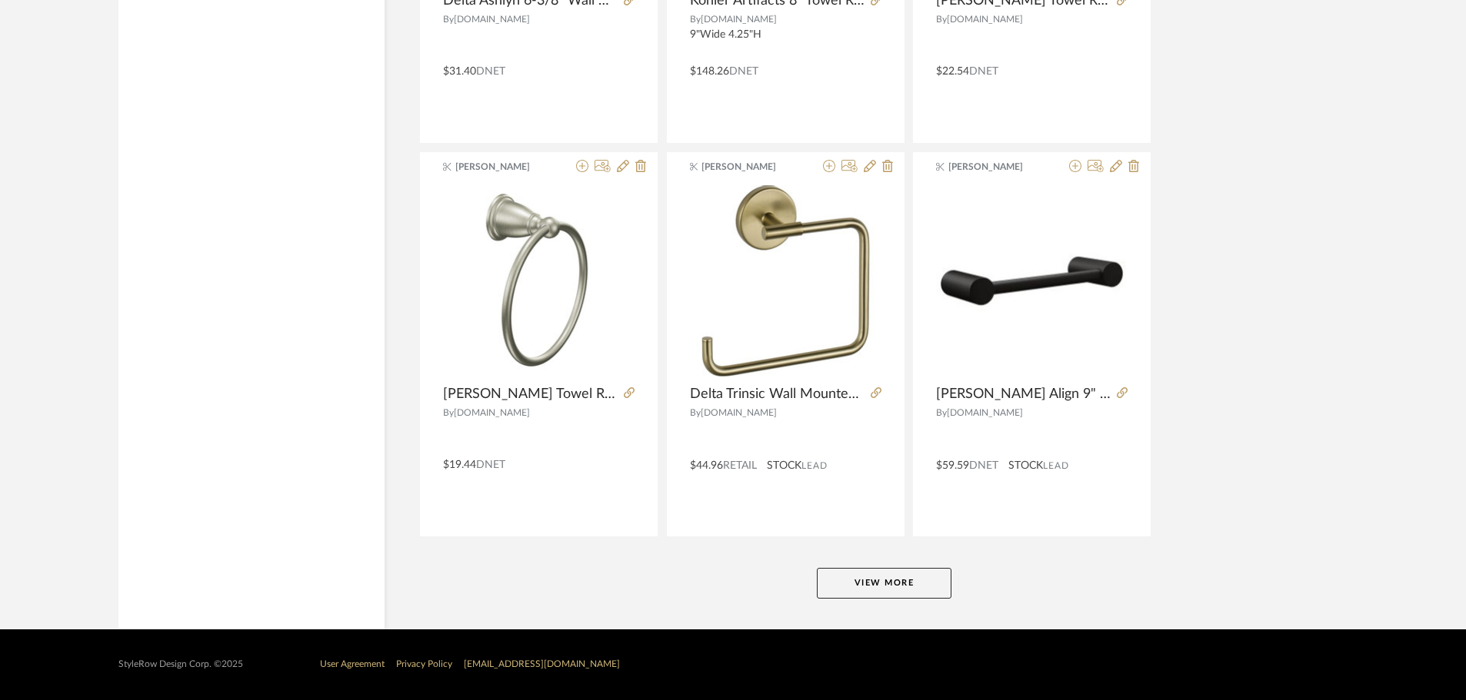 The width and height of the screenshot is (1466, 700). What do you see at coordinates (785, 42) in the screenshot?
I see `div: 9"Wide 4.25"H` at bounding box center [785, 42].